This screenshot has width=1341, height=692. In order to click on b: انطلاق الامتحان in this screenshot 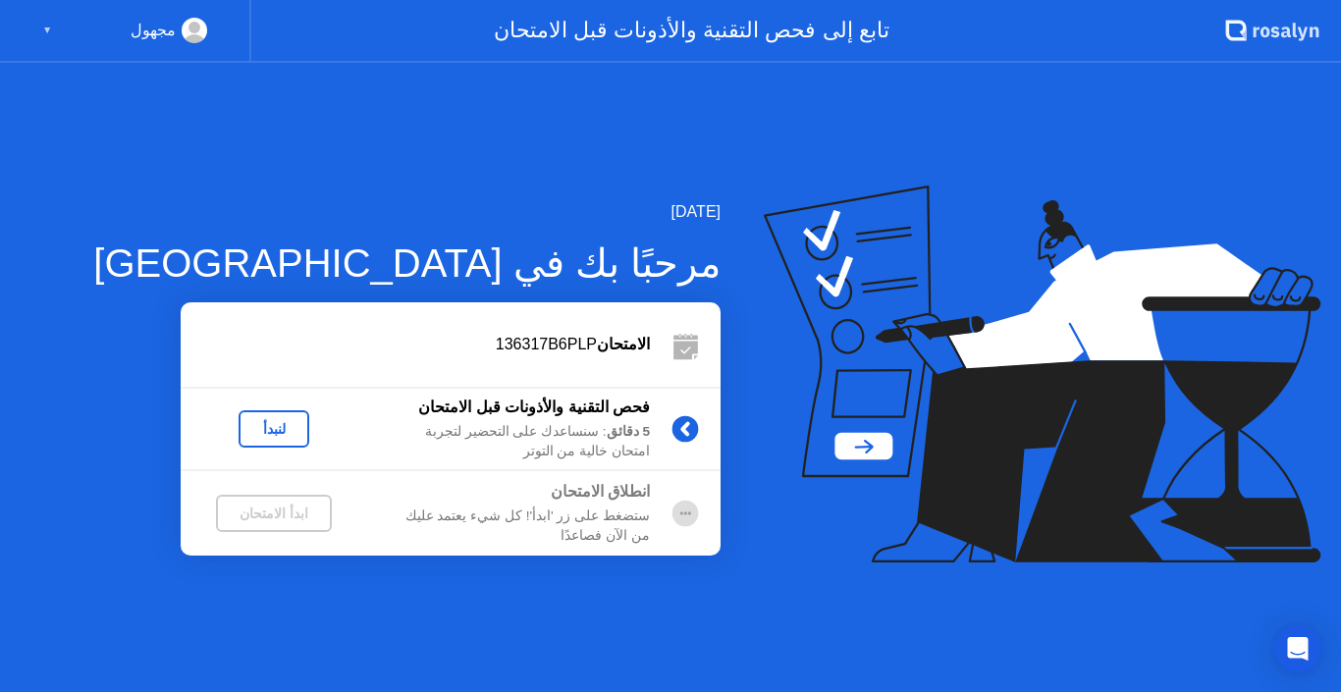, I will do `click(600, 491)`.